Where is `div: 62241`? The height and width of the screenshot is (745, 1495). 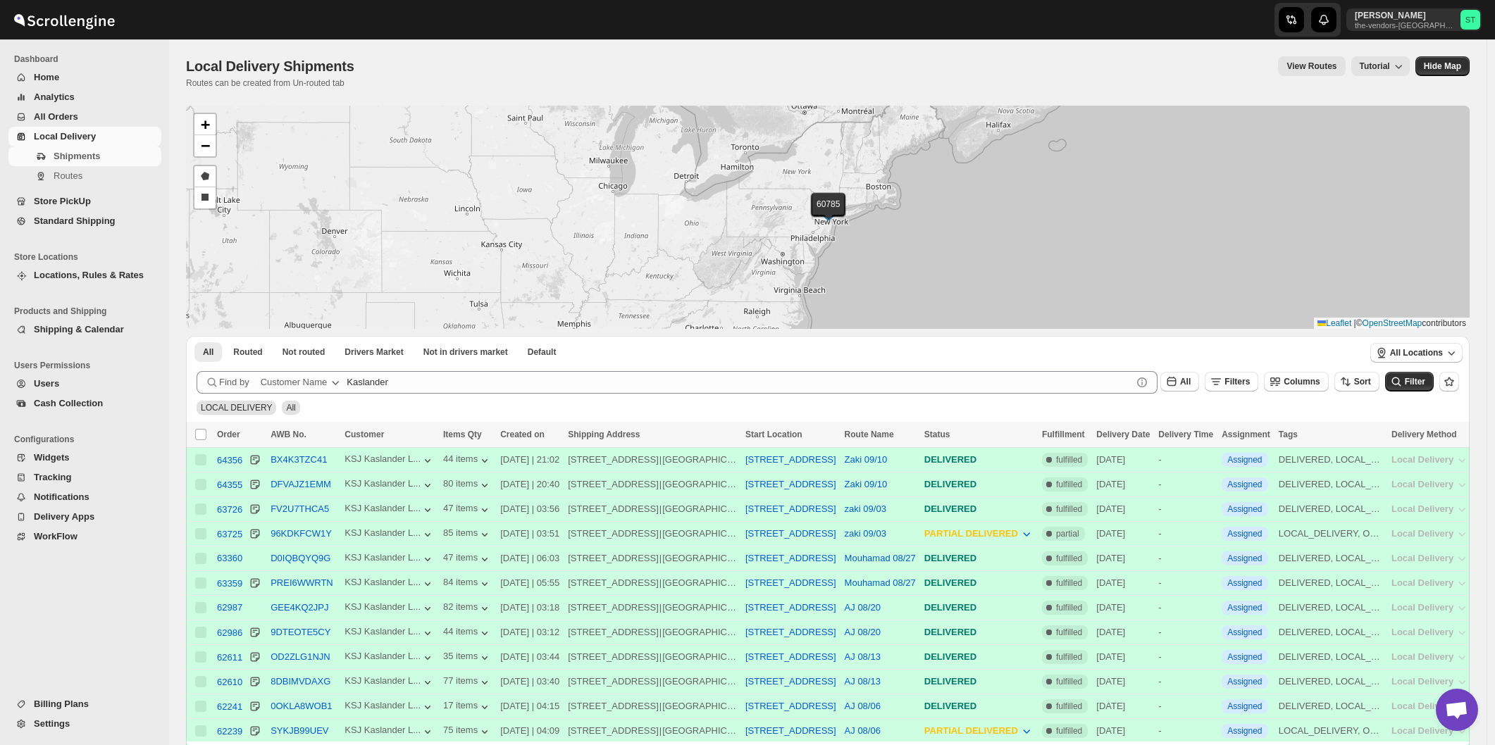
div: 62241 is located at coordinates (230, 707).